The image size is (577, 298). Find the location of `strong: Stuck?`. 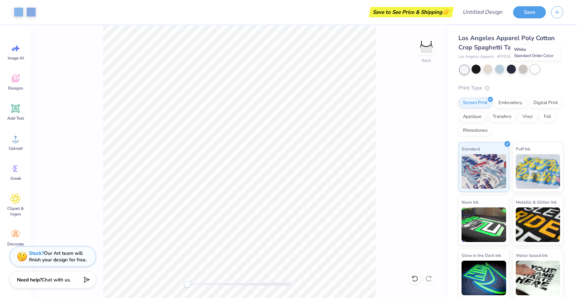

strong: Stuck? is located at coordinates (36, 253).